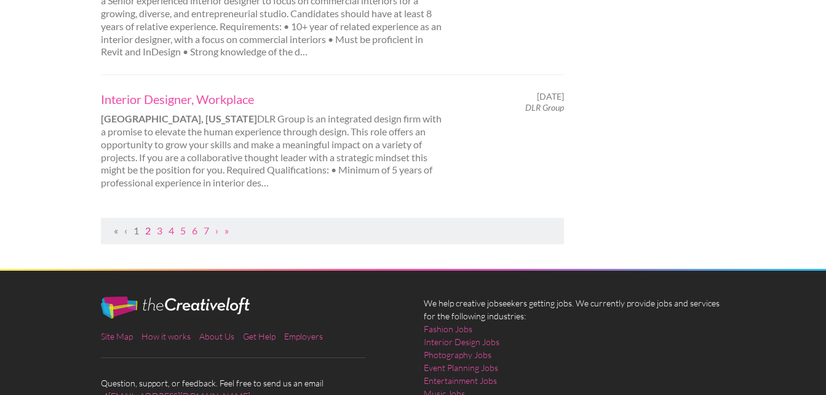  Describe the element at coordinates (259, 336) in the screenshot. I see `a: Get Help` at that location.